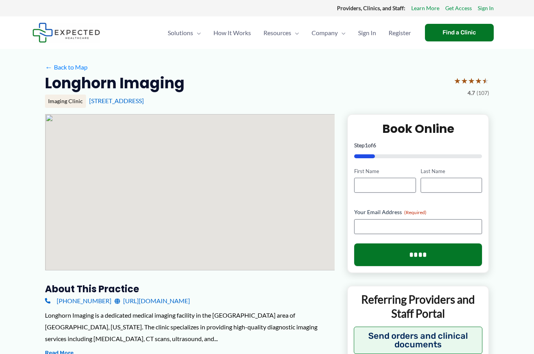  What do you see at coordinates (232, 33) in the screenshot?
I see `a: How It Works` at bounding box center [232, 33].